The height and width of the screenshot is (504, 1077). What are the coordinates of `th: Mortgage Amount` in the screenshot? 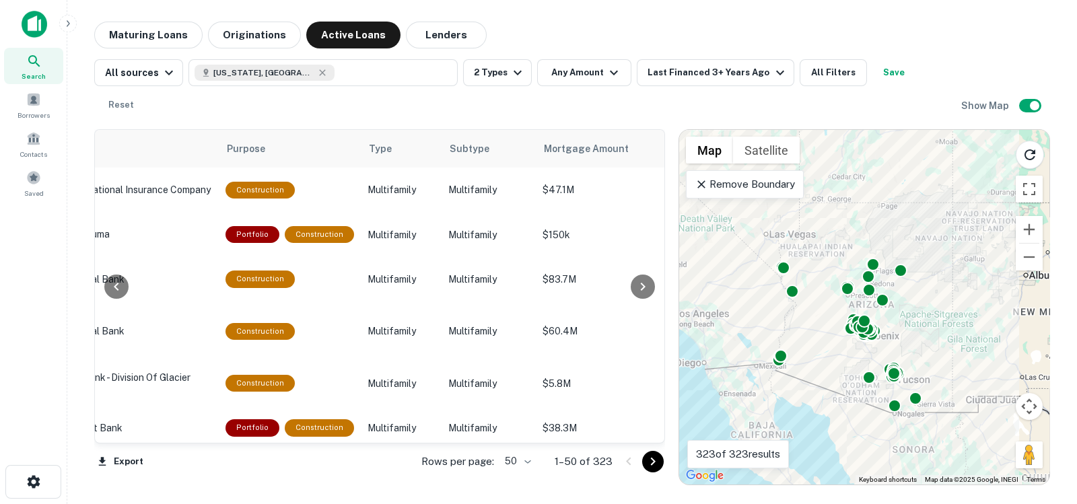 It's located at (610, 149).